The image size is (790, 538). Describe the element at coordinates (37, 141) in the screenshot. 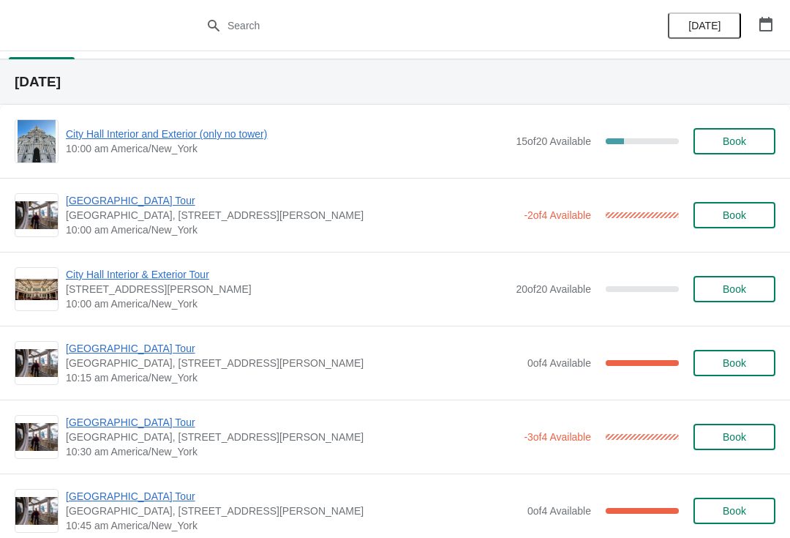

I see `img: City Hall Interior and Exterior (only no tower) | | 10:00 am America/New_York` at that location.